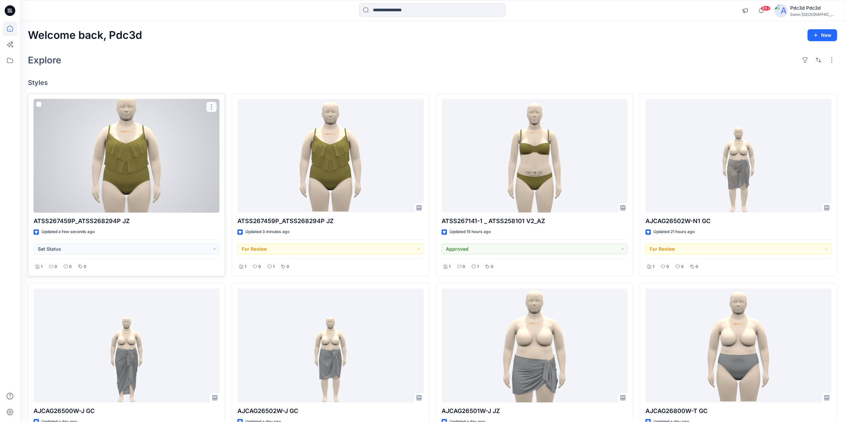  Describe the element at coordinates (814, 8) in the screenshot. I see `div: Pdc3d Pdc3d` at that location.